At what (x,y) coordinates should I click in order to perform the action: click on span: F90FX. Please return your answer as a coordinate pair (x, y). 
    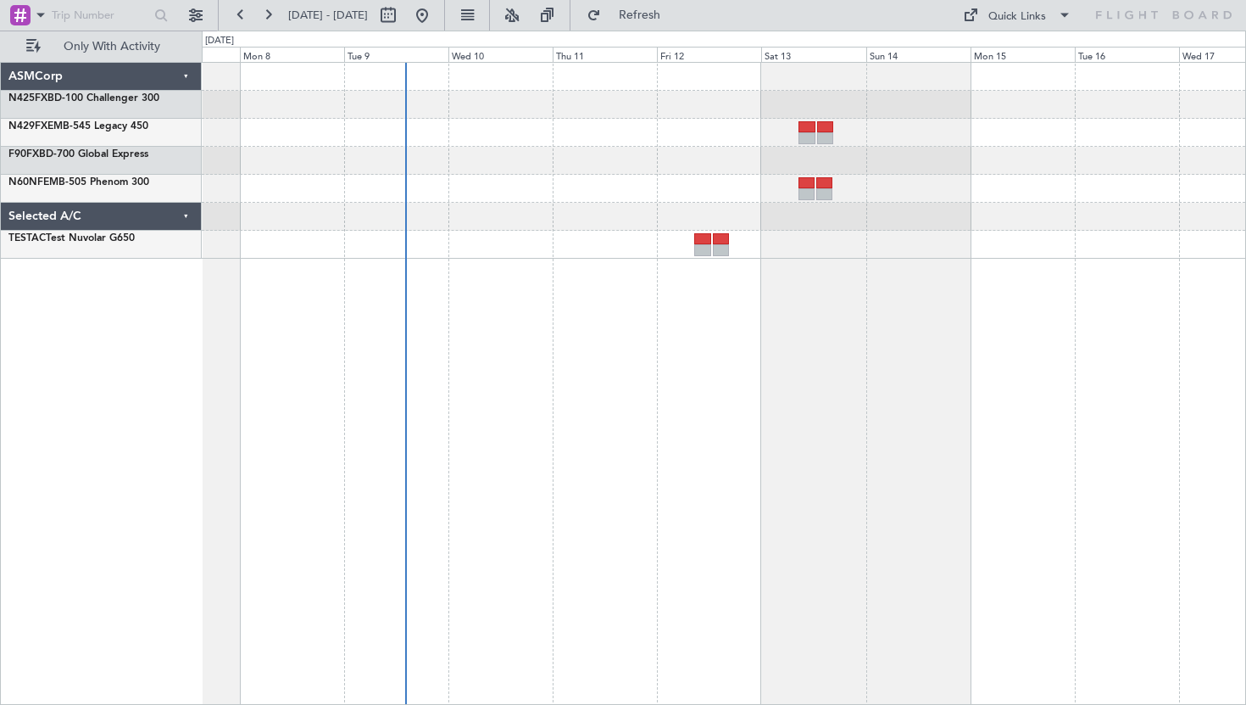
    Looking at the image, I should click on (24, 154).